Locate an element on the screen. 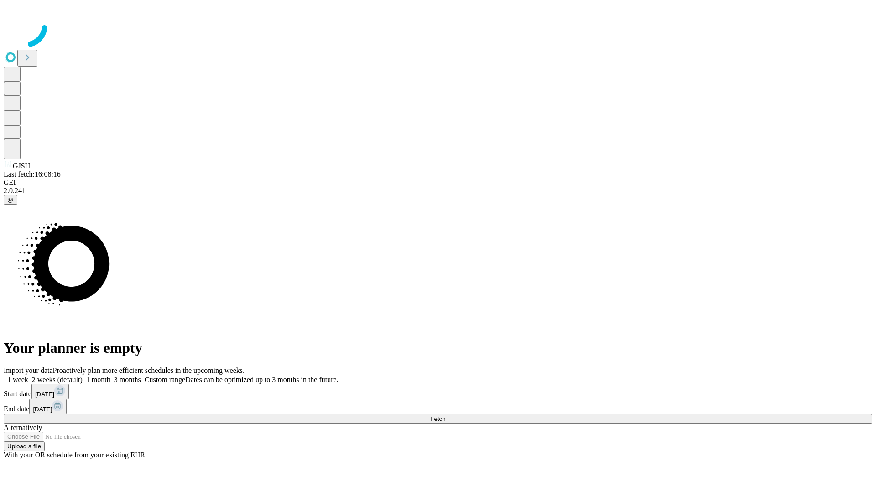 Image resolution: width=876 pixels, height=493 pixels. span: Fetch is located at coordinates (437, 418).